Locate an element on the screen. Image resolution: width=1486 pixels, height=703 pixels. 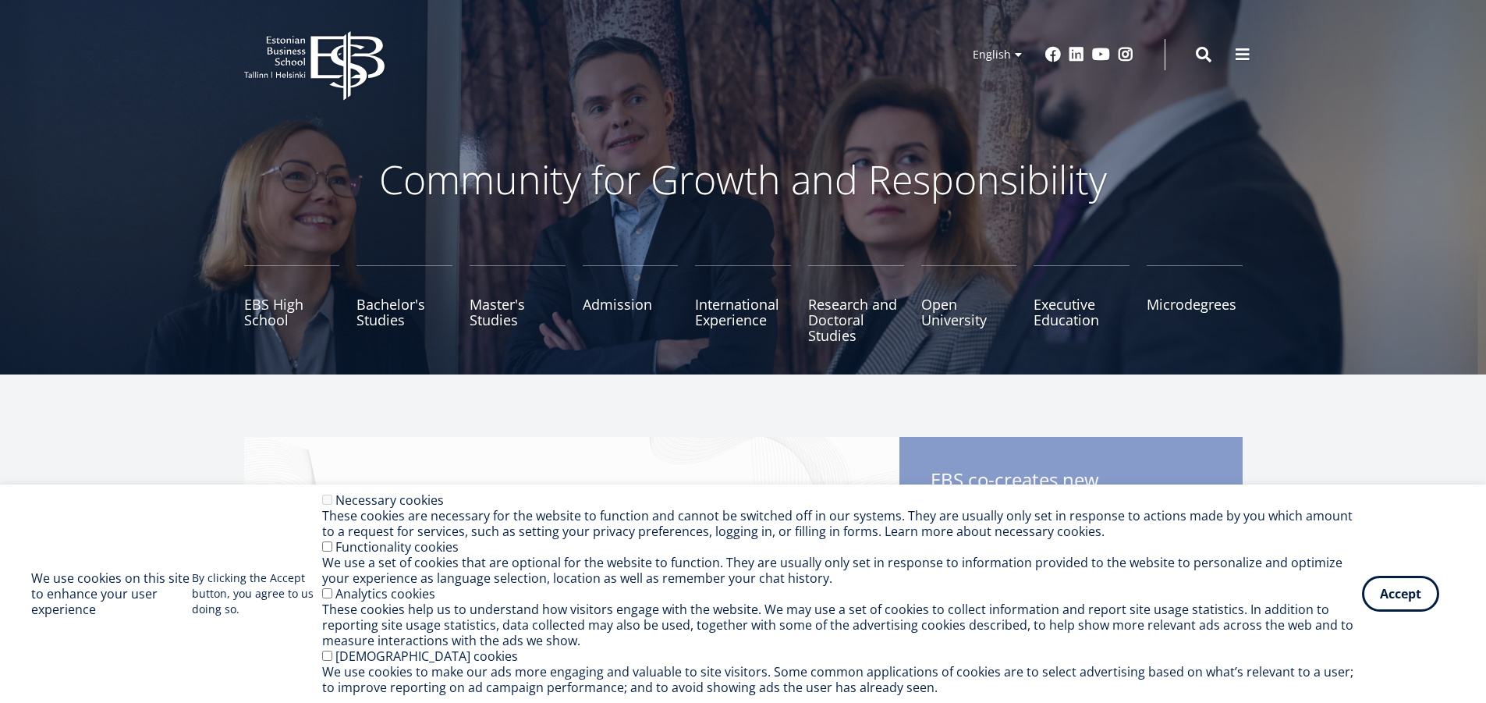
a: Master's Studies is located at coordinates (517, 304).